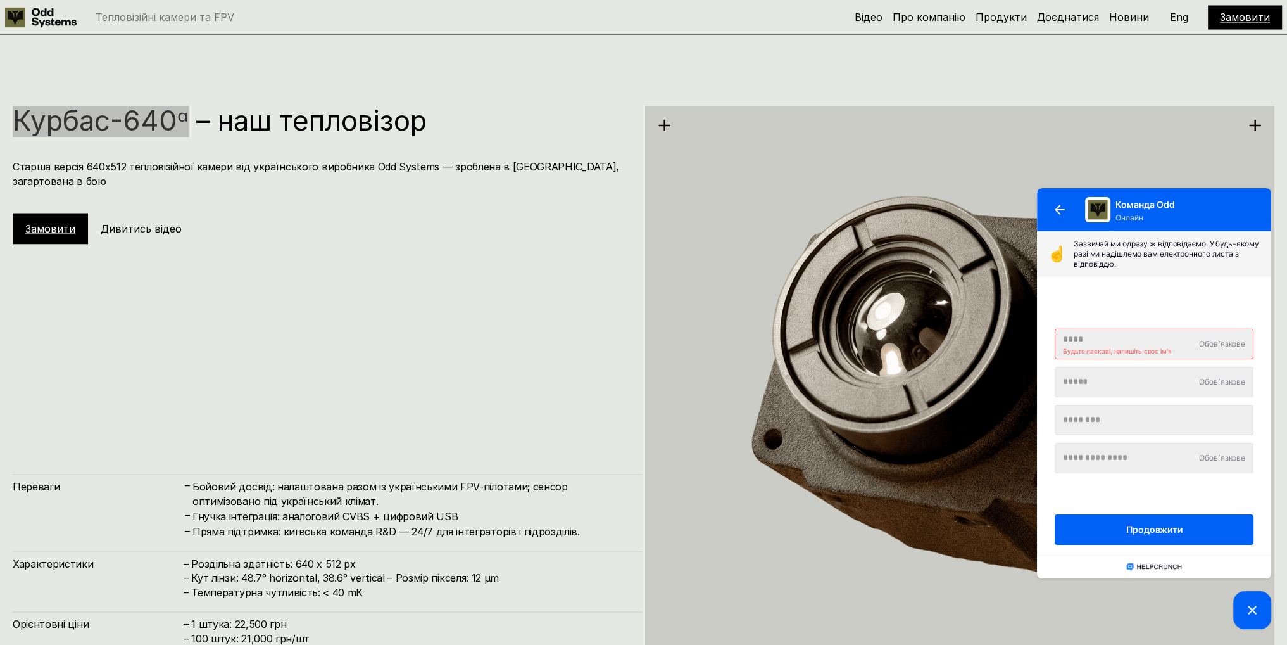 The width and height of the screenshot is (1287, 645). I want to click on h4: Бойовий досвід: налаштована разом із українськими FPV-пілотами; сенсор оптимізовано під українськ..., so click(411, 493).